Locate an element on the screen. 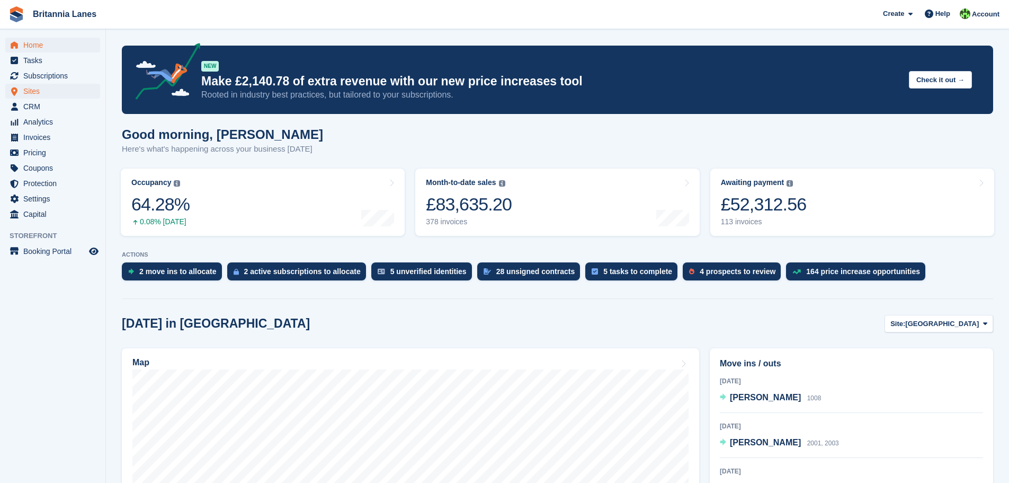  span: Protection is located at coordinates (55, 183).